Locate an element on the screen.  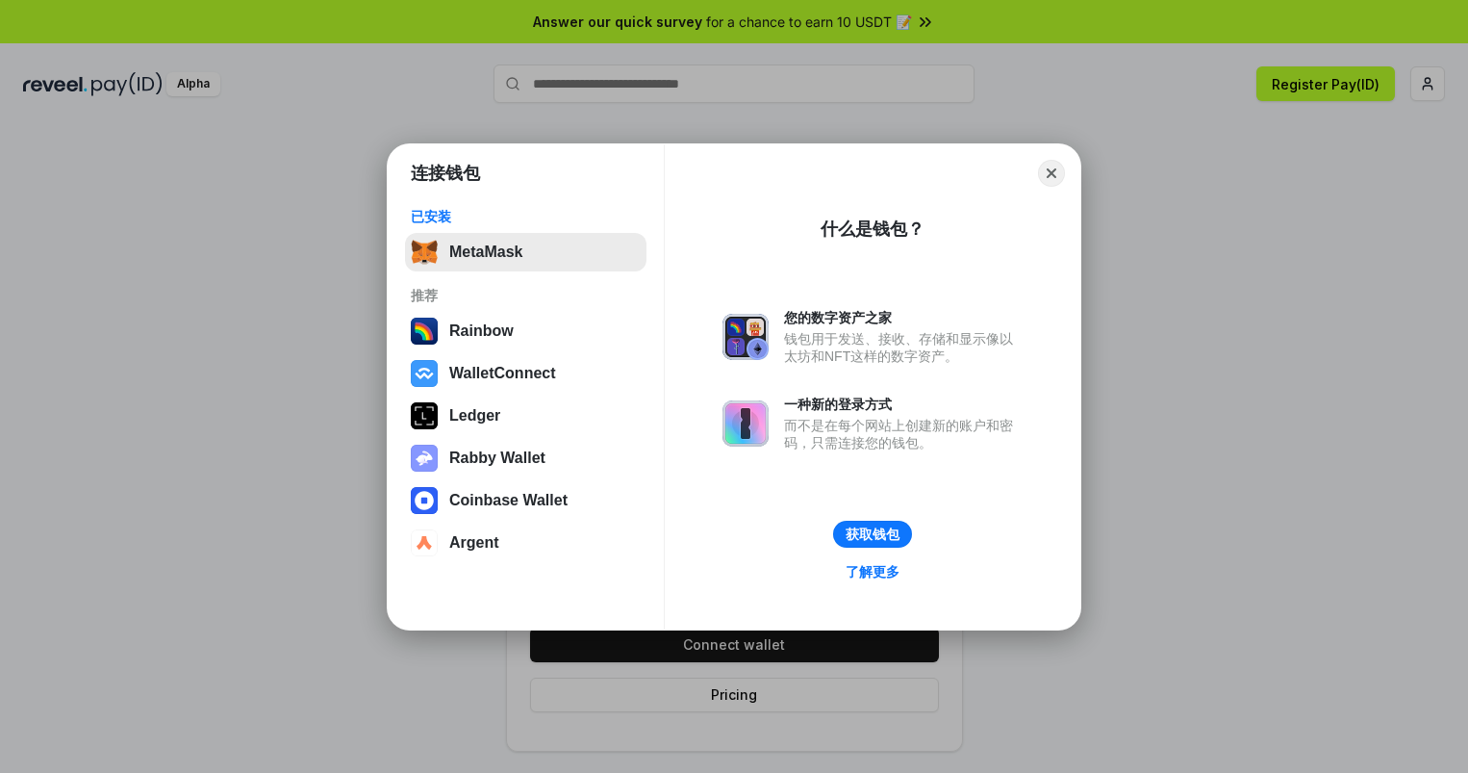
a: 了解更多 is located at coordinates (873, 571).